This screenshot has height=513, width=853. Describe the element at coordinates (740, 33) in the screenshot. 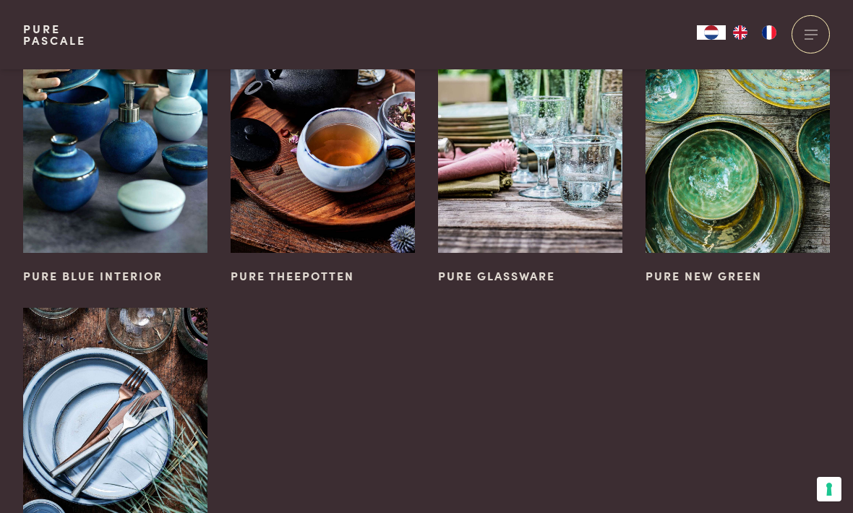

I see `aside: Language selected: Nederlands` at that location.